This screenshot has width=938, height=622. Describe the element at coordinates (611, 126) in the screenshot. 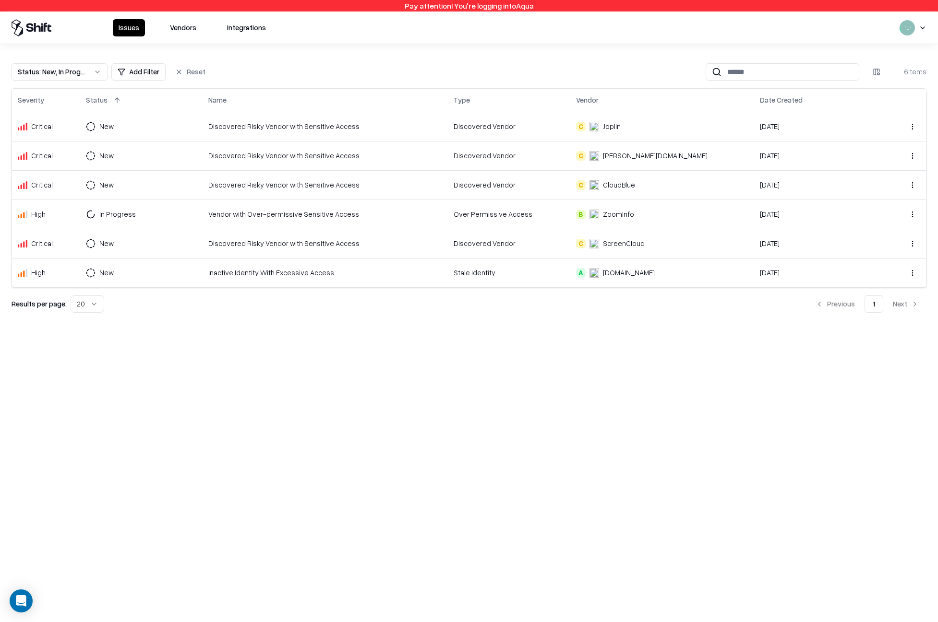

I see `div: Joplin` at that location.